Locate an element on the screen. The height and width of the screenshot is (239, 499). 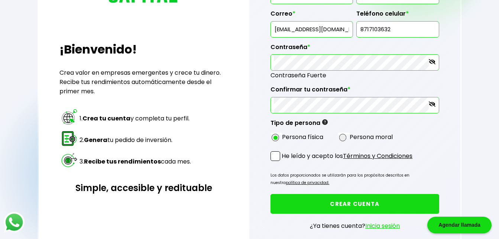
strong: Crea tu cuenta is located at coordinates (106, 118).